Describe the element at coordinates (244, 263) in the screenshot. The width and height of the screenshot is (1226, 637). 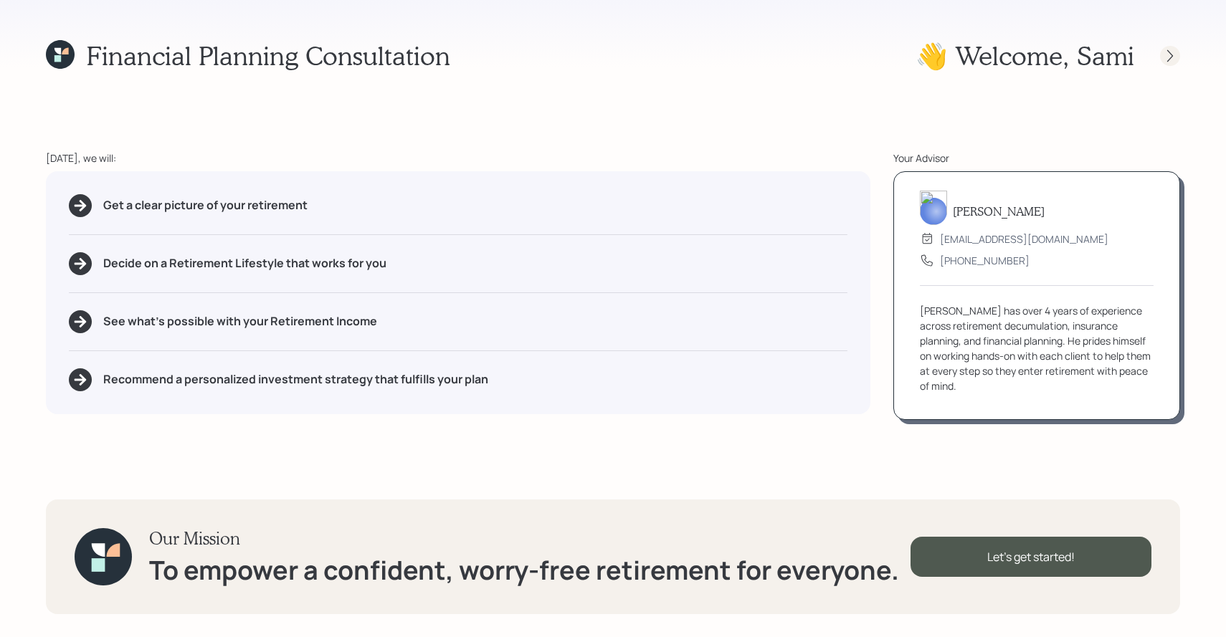
I see `h5: Decide on a Retirement Lifestyle that works for you` at that location.